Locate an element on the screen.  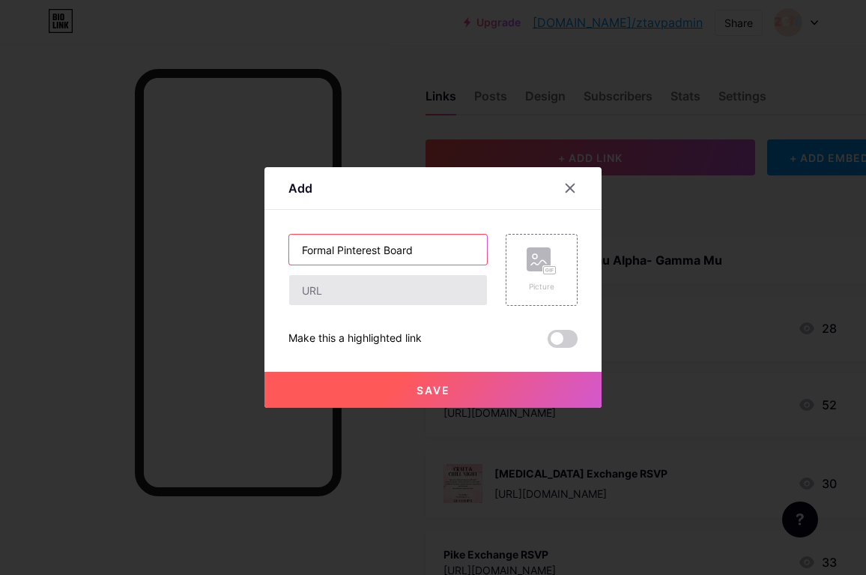
div: Add is located at coordinates (301, 188).